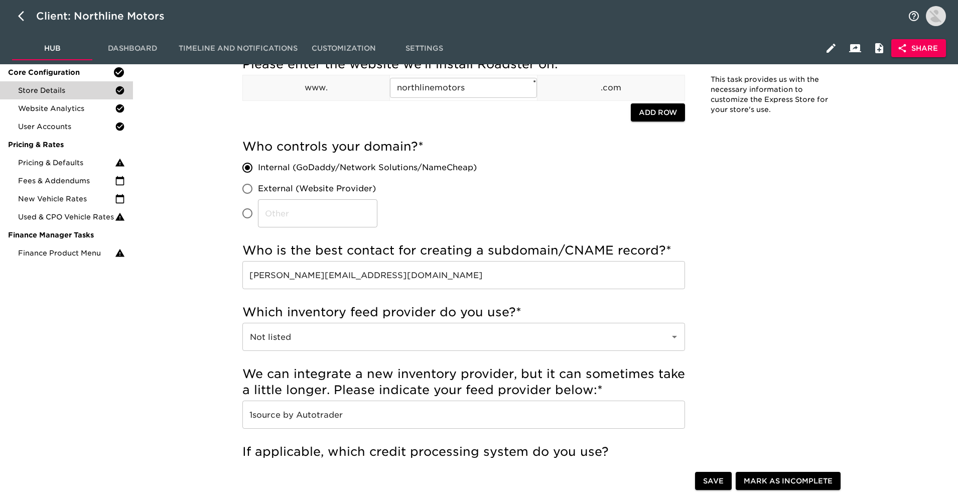  I want to click on span: Core Configuration, so click(60, 72).